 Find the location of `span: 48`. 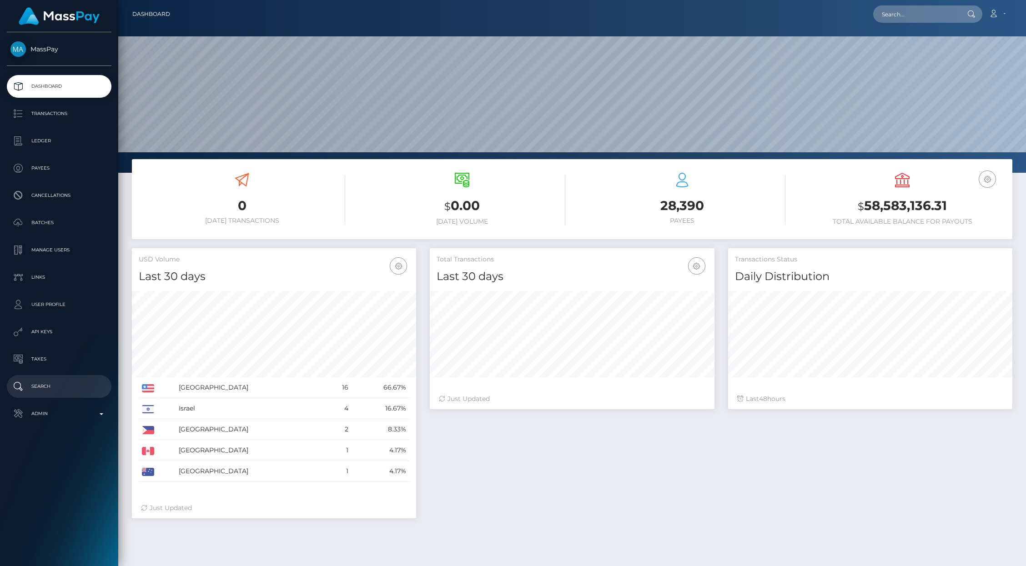

span: 48 is located at coordinates (763, 399).